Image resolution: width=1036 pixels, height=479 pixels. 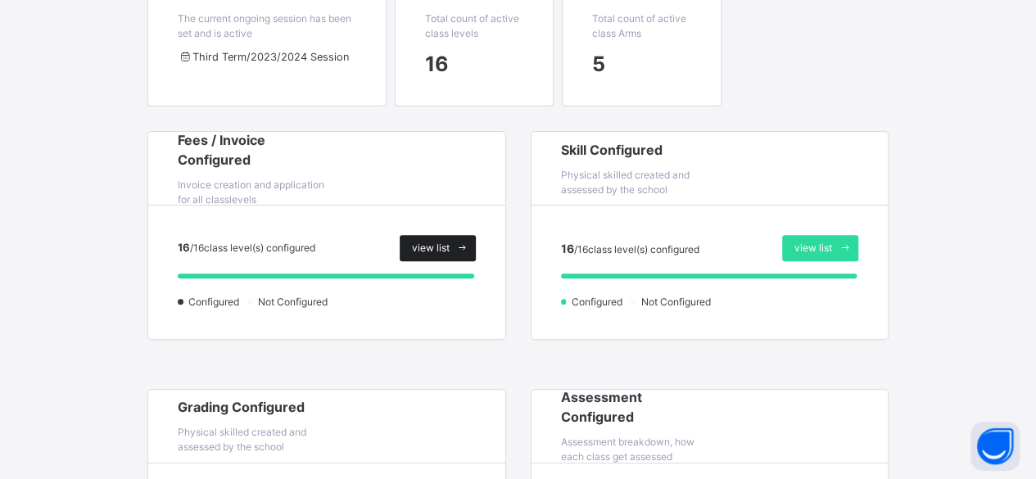 I want to click on span: Total count of active class Arms, so click(x=639, y=25).